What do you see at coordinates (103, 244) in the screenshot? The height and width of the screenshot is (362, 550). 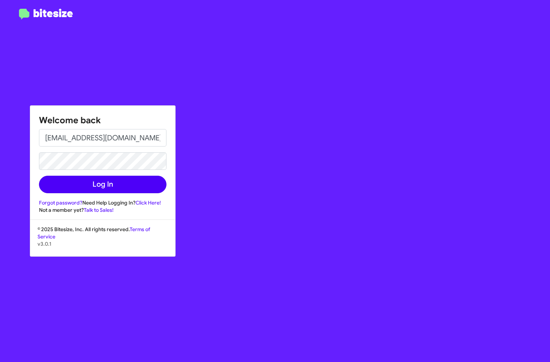 I see `p: v3.0.1` at bounding box center [103, 244].